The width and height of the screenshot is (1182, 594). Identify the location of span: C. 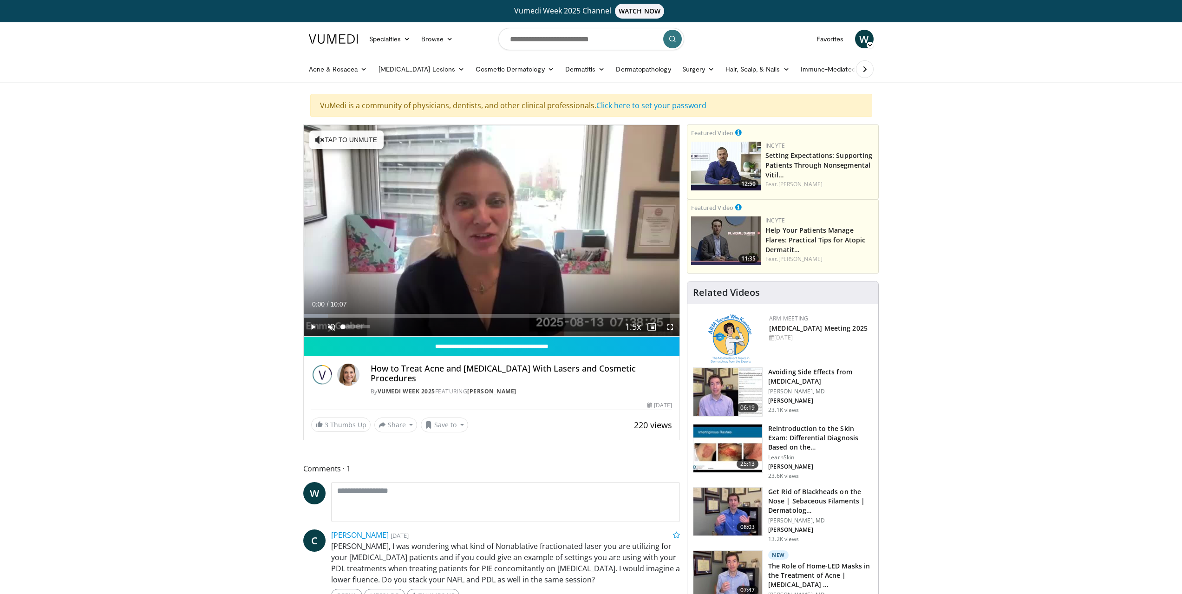
(315, 541).